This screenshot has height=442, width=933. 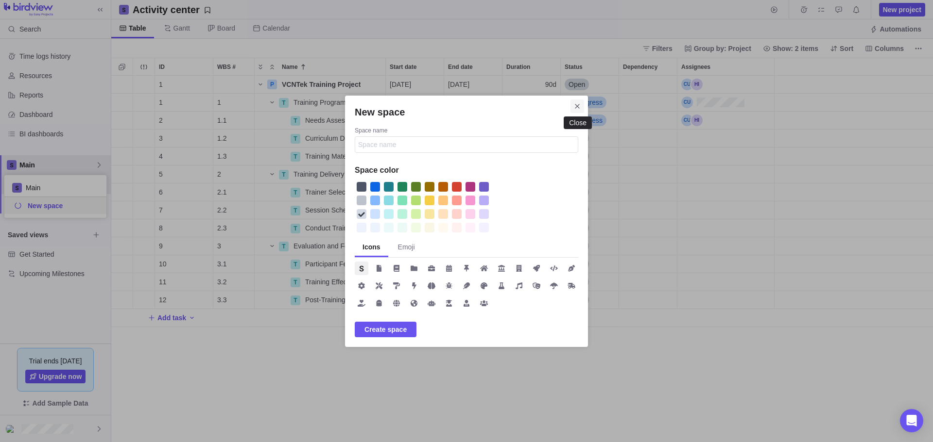 I want to click on span: Icons, so click(x=371, y=247).